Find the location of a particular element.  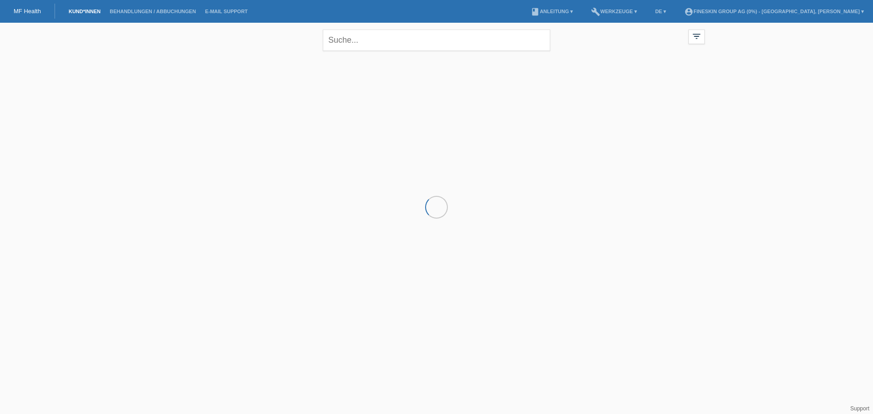

i: account_circle is located at coordinates (689, 12).